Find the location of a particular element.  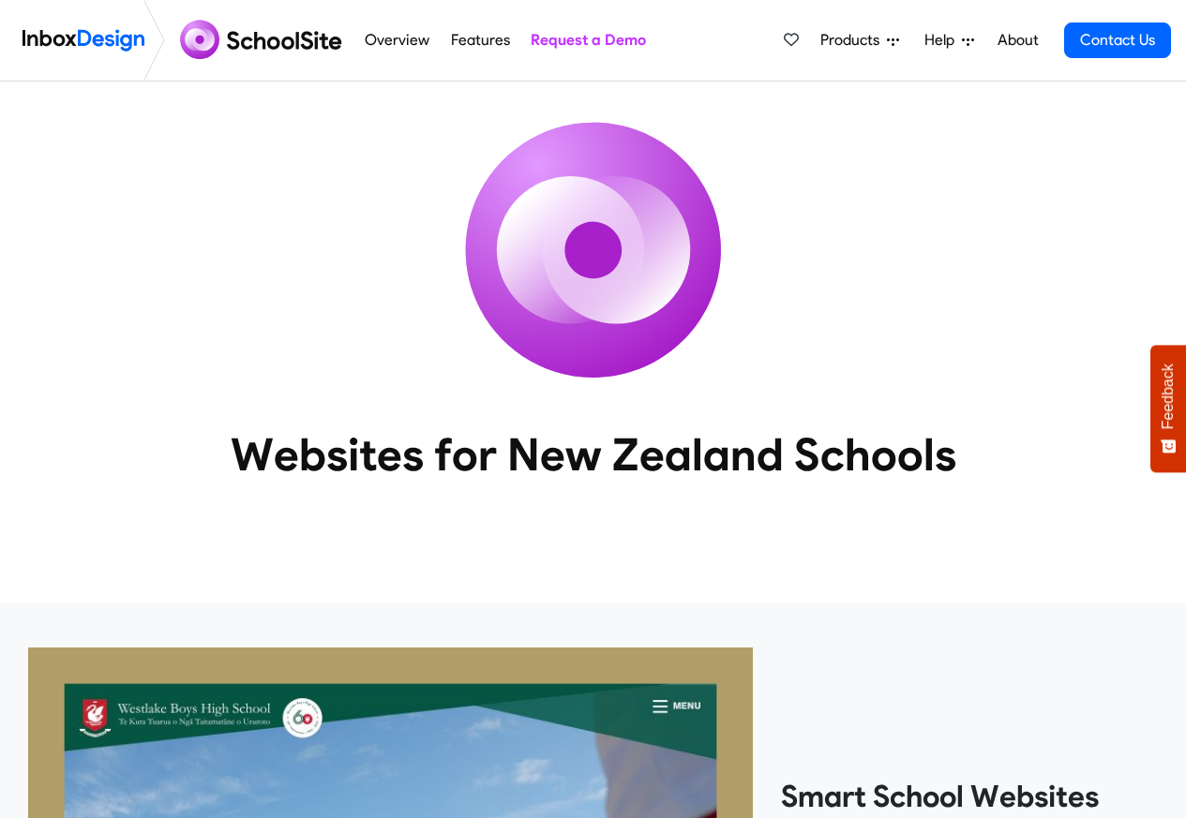

a: Products is located at coordinates (859, 40).